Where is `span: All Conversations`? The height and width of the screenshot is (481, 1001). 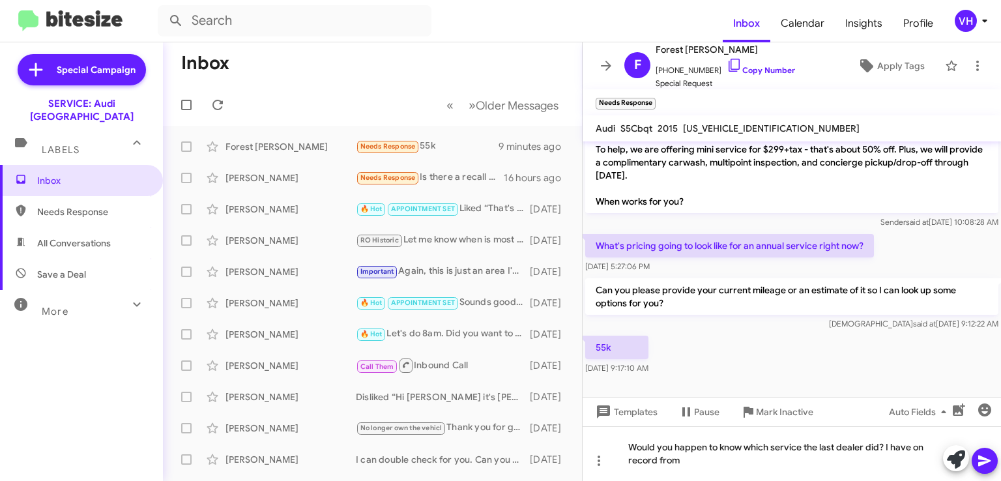
span: All Conversations is located at coordinates (74, 243).